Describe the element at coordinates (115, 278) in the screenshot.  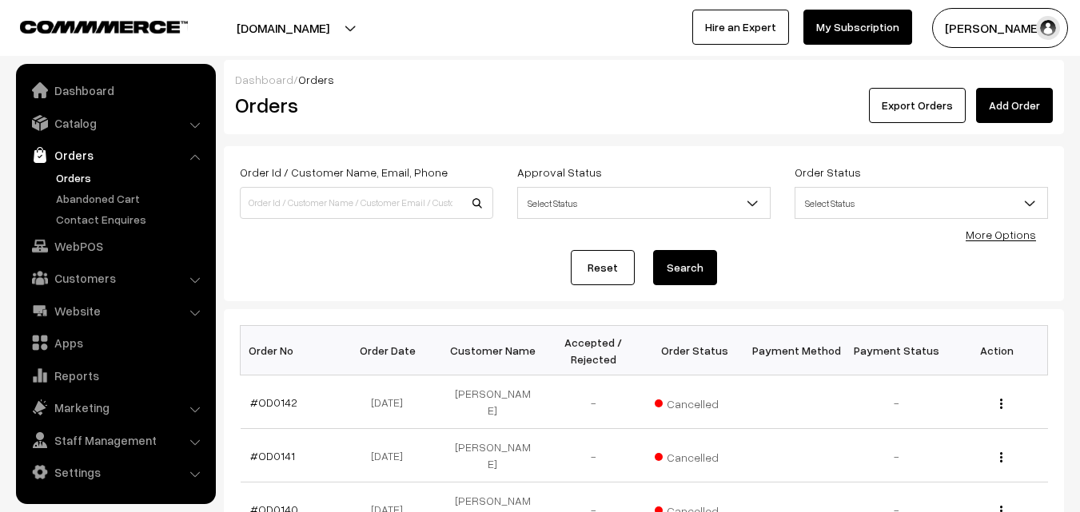
I see `a: Customers` at that location.